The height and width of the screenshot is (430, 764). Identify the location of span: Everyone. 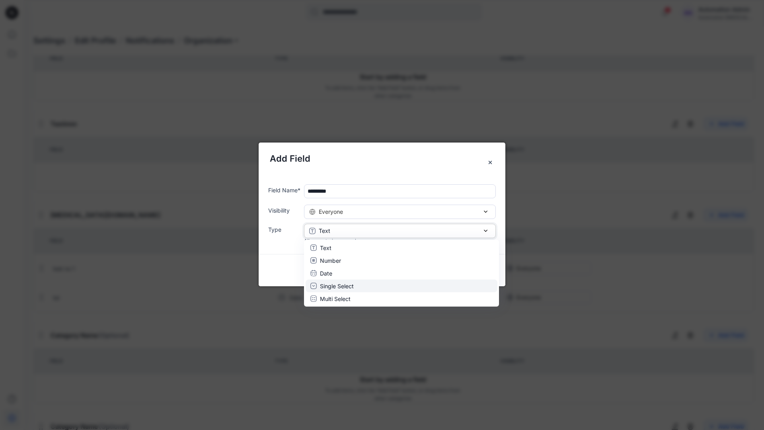
(331, 211).